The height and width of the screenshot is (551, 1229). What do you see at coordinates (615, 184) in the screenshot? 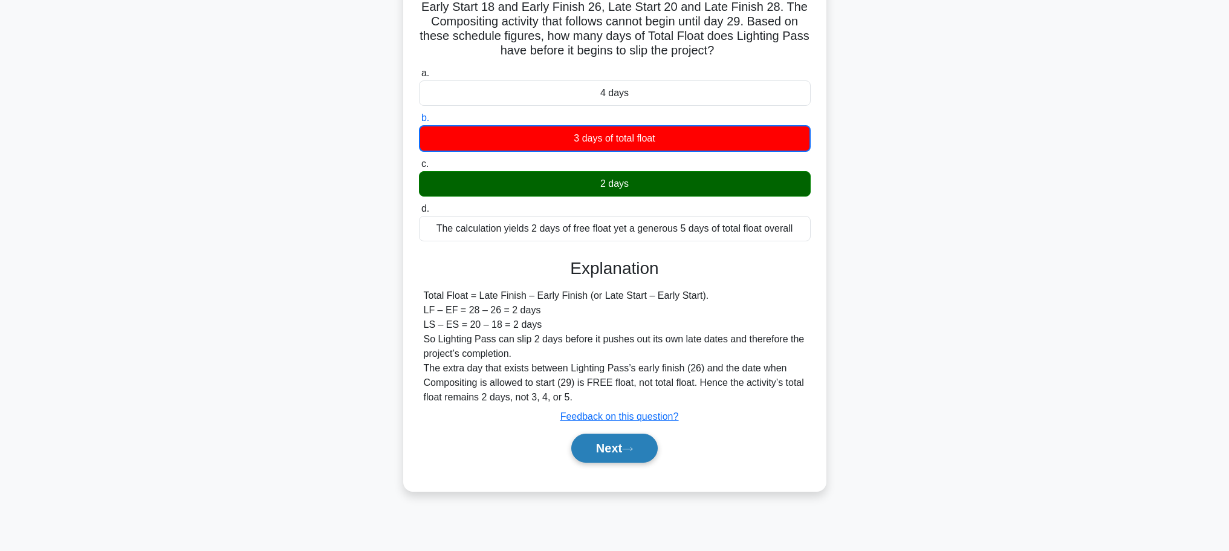
I see `div: 2 days` at bounding box center [615, 184].